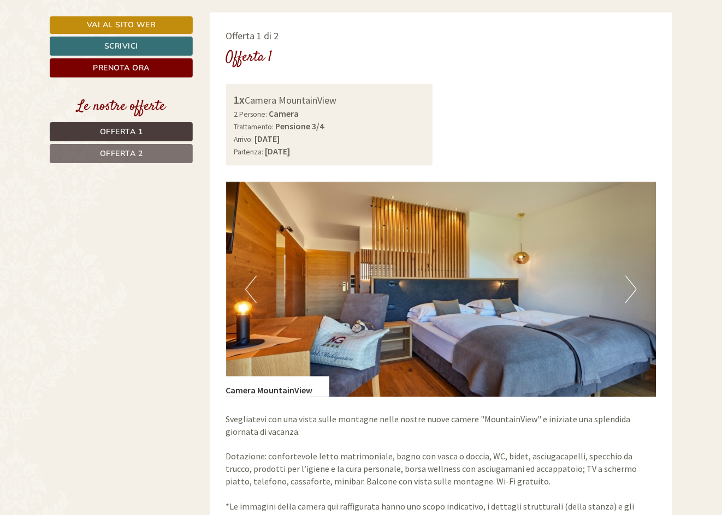 The image size is (722, 515). I want to click on button: Invia, so click(402, 297).